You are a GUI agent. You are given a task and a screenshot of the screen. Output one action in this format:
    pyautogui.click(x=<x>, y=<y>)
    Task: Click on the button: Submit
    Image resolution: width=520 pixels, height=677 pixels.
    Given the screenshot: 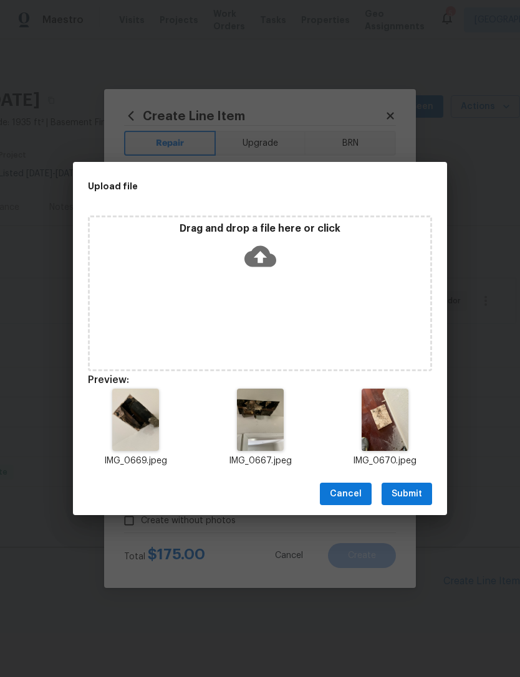 What is the action you would take?
    pyautogui.click(x=406, y=494)
    